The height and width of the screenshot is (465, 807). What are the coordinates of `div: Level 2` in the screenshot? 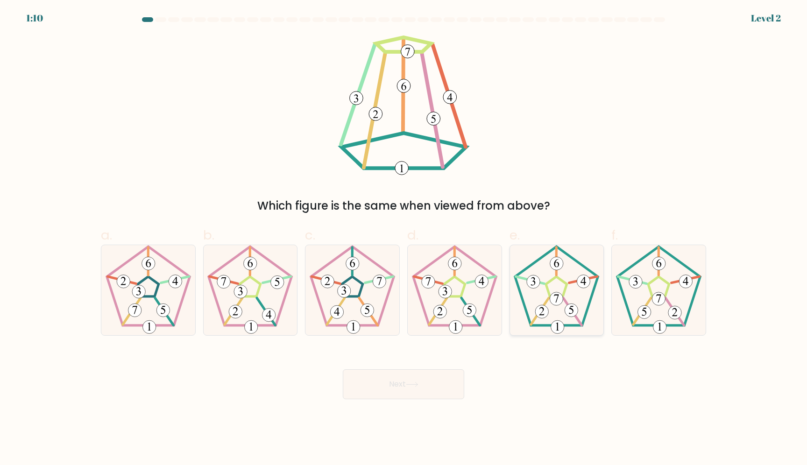 It's located at (766, 18).